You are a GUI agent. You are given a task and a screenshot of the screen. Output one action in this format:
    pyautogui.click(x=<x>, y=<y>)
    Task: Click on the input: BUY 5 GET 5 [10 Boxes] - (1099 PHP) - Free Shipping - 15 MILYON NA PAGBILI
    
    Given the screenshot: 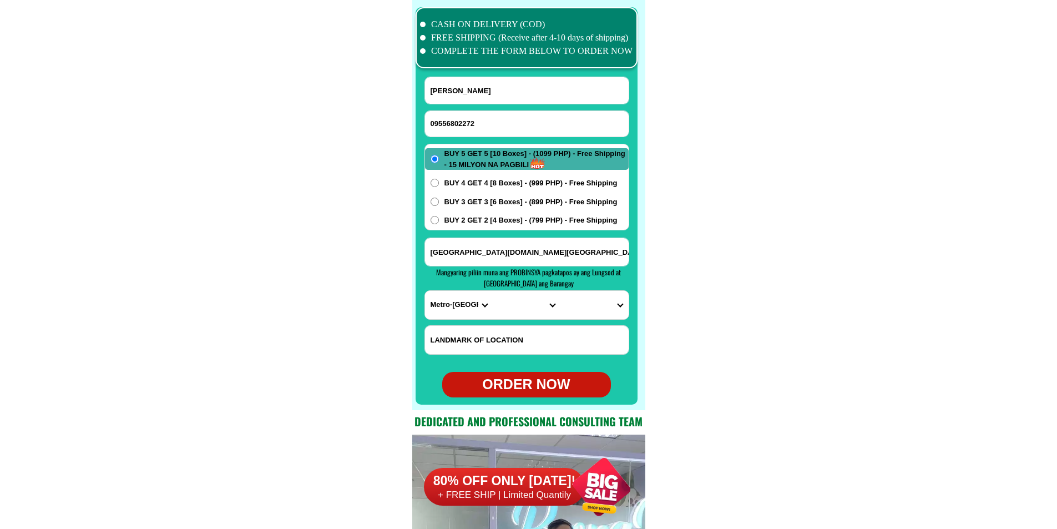 What is the action you would take?
    pyautogui.click(x=434, y=159)
    